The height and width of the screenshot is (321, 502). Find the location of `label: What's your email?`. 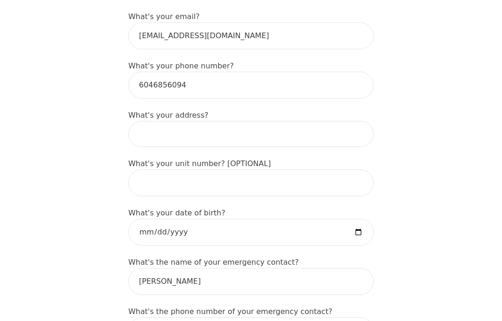

label: What's your email? is located at coordinates (164, 16).